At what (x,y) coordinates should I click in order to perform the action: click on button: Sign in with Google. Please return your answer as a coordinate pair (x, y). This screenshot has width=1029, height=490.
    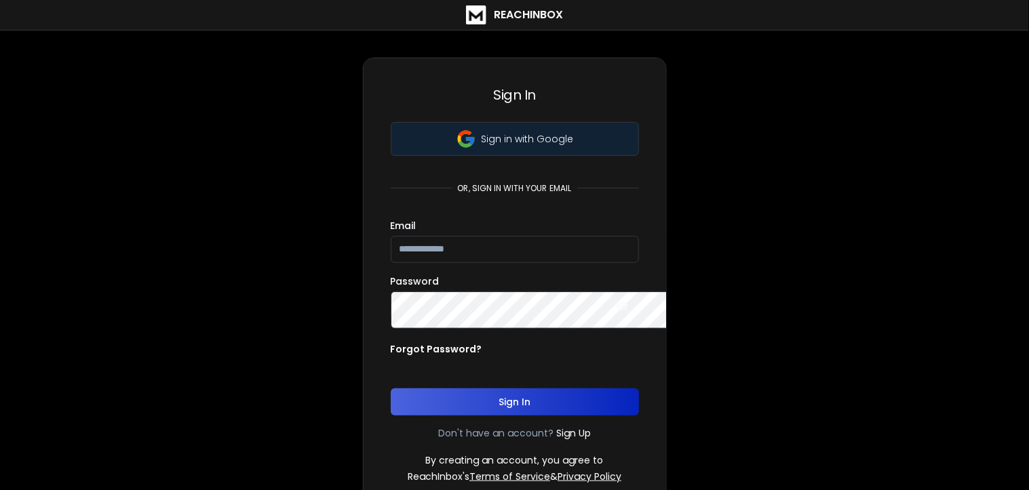
    Looking at the image, I should click on (515, 139).